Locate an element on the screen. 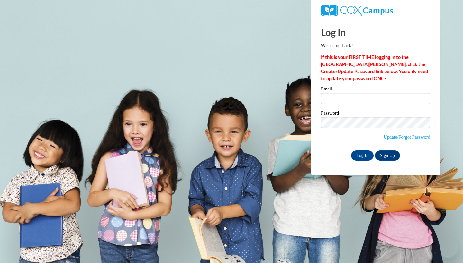 Image resolution: width=463 pixels, height=263 pixels. label: Email is located at coordinates (375, 90).